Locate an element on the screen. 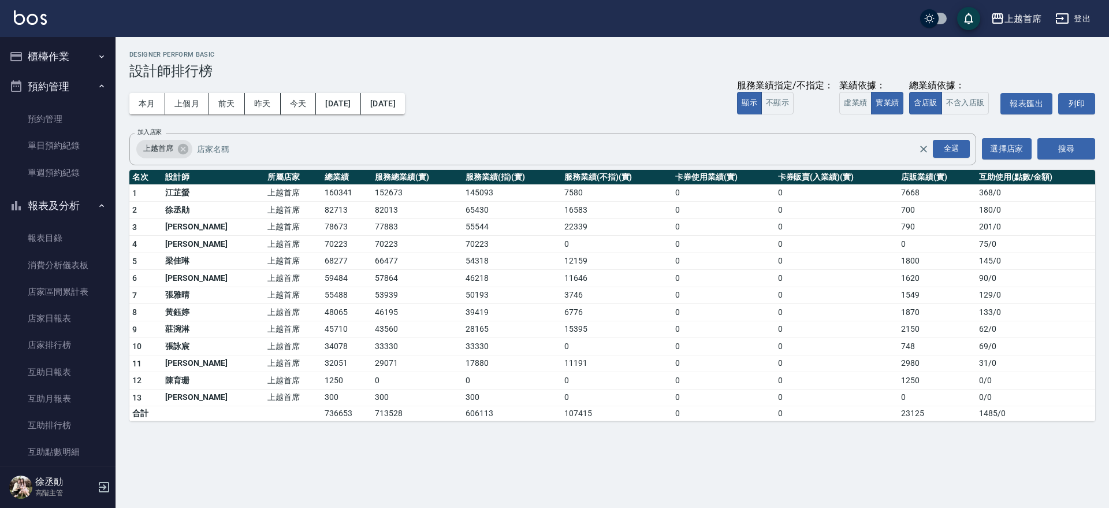 This screenshot has width=1109, height=508. th: 店販業績(實) is located at coordinates (937, 177).